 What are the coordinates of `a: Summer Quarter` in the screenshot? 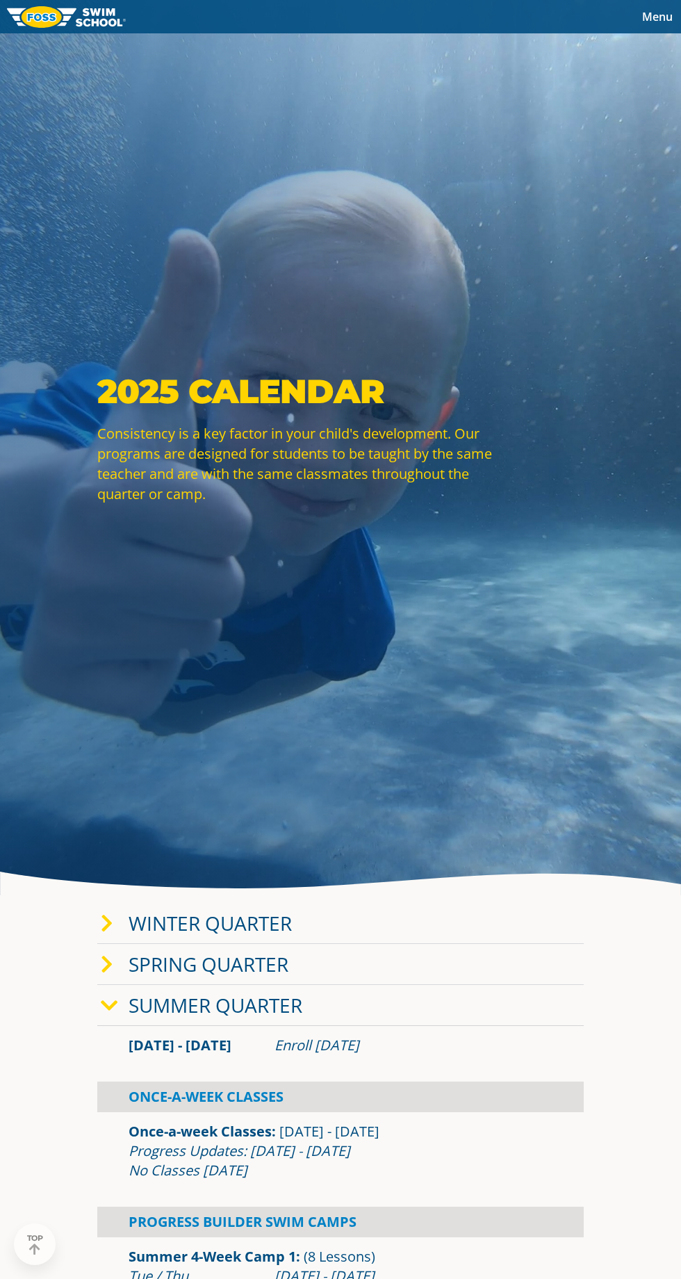 It's located at (215, 1005).